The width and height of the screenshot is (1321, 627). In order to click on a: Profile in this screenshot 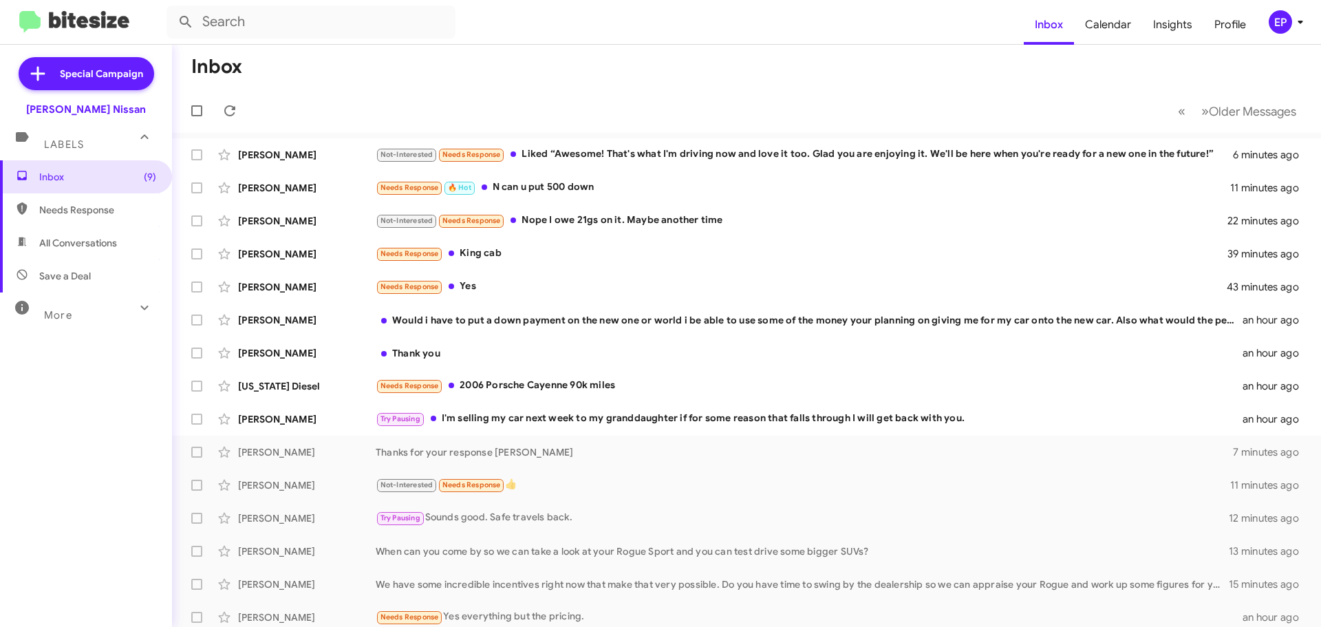, I will do `click(1230, 25)`.